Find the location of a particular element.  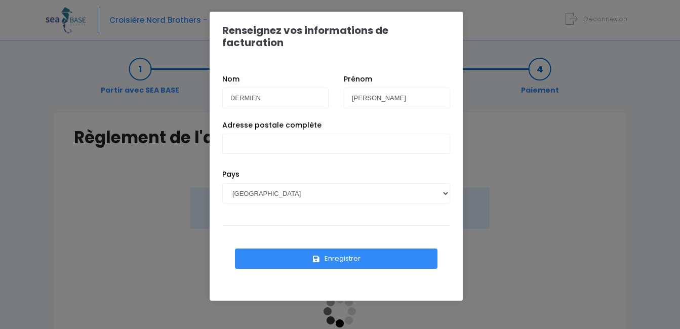

button: Enregistrer is located at coordinates (336, 259).